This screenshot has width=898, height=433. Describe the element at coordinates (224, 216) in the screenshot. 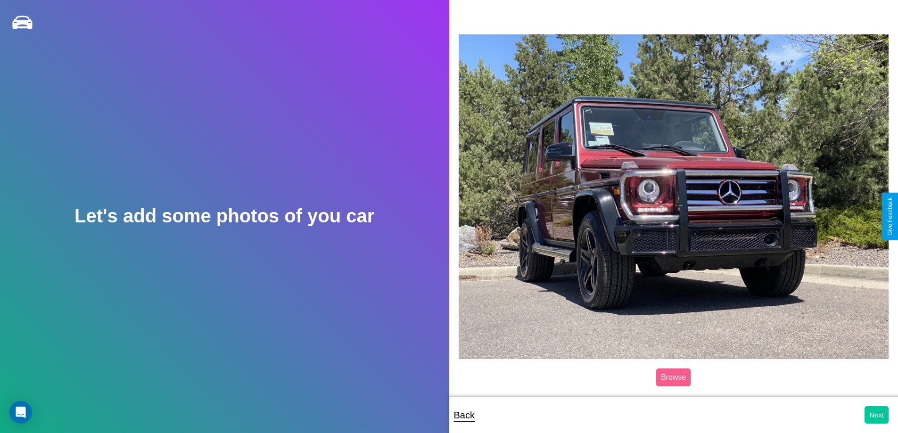

I see `h2: Let's add some photos of you car` at that location.